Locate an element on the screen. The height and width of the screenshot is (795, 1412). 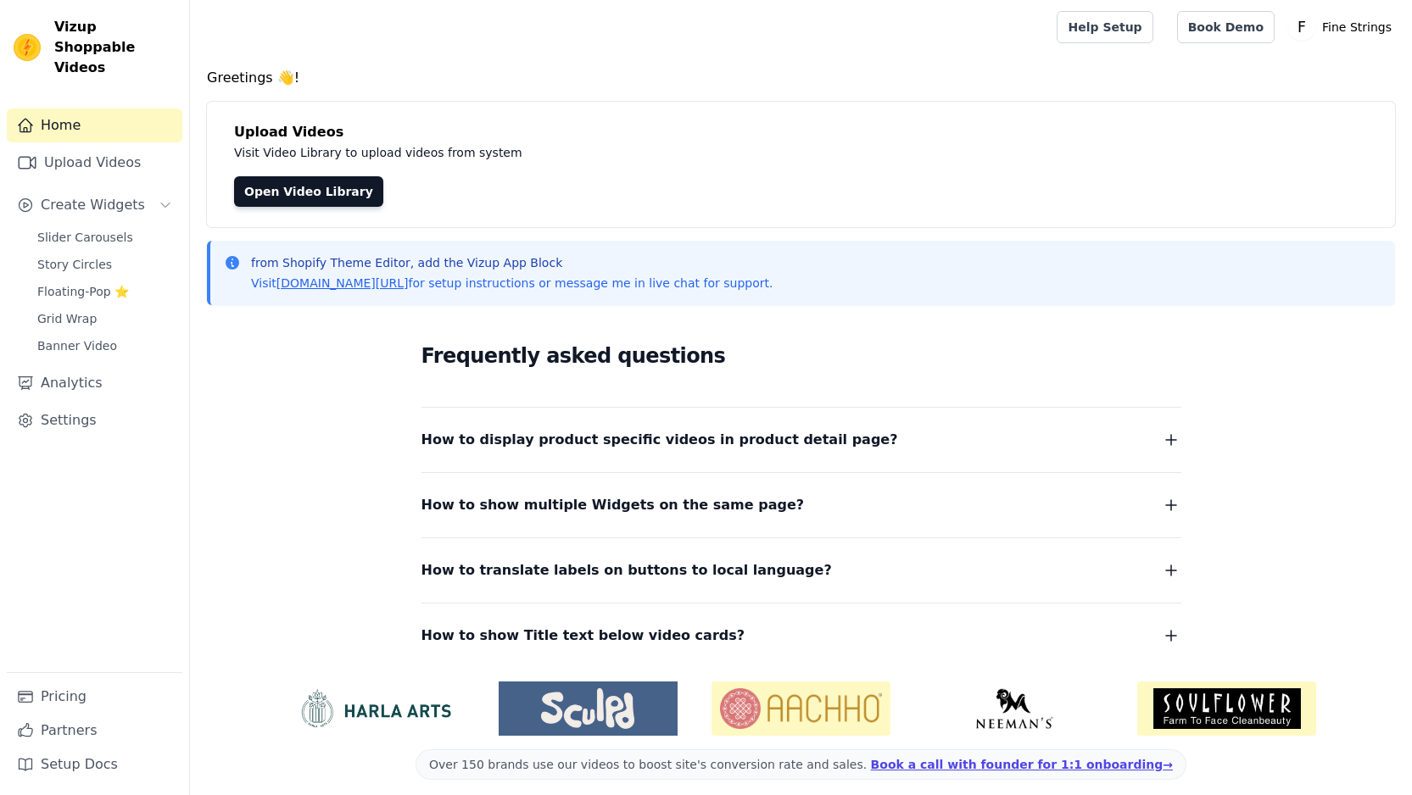
span: Banner Video is located at coordinates (77, 346).